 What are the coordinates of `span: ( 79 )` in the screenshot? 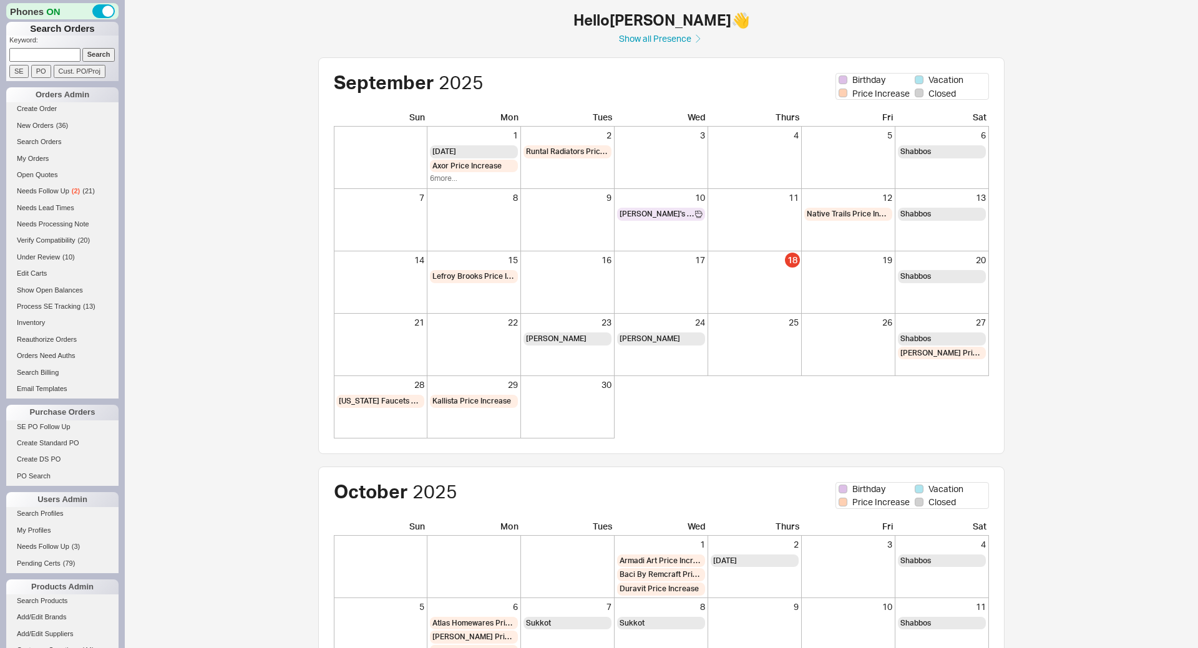 It's located at (69, 563).